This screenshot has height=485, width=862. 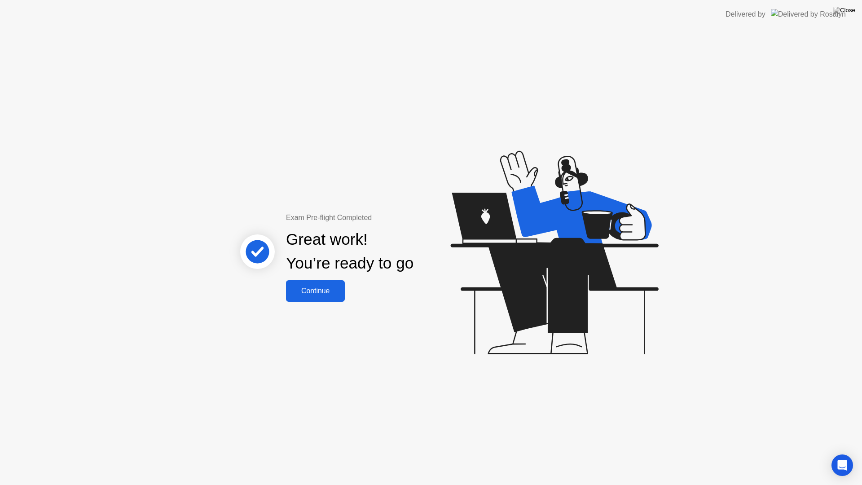 What do you see at coordinates (808, 14) in the screenshot?
I see `img: Delivered by Rosalyn` at bounding box center [808, 14].